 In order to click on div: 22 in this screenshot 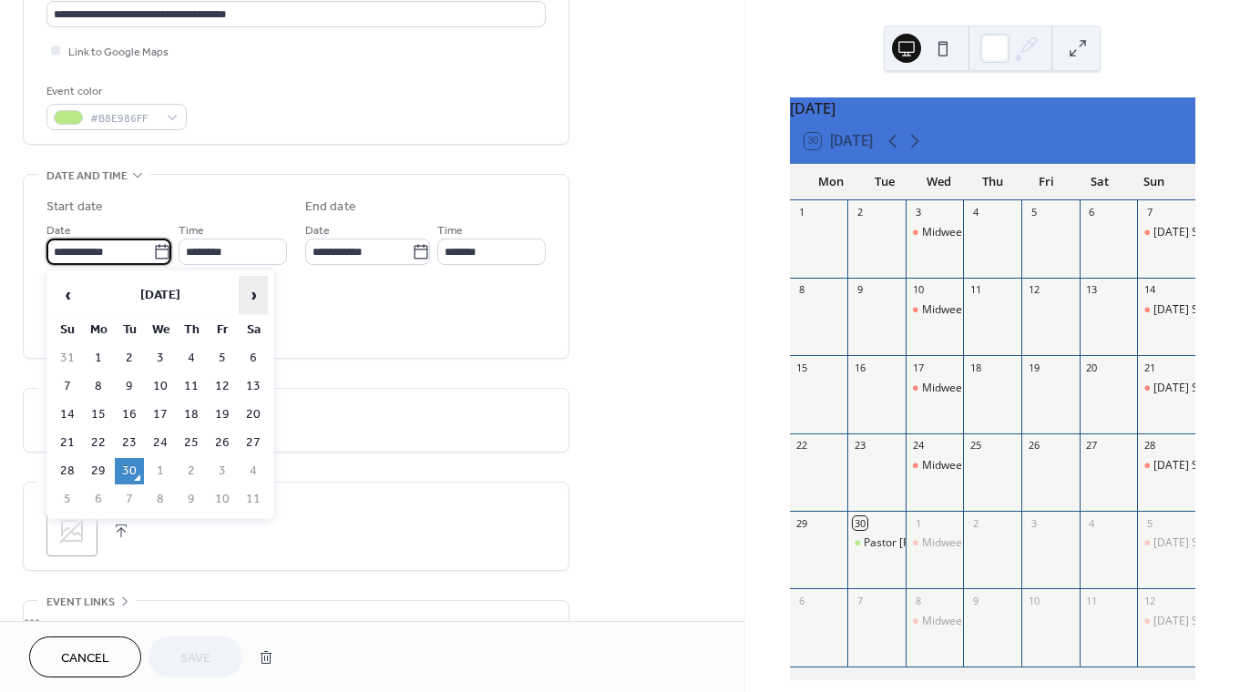, I will do `click(802, 446)`.